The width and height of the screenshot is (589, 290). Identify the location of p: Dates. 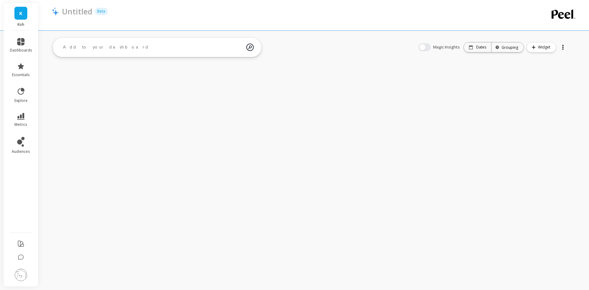
(481, 47).